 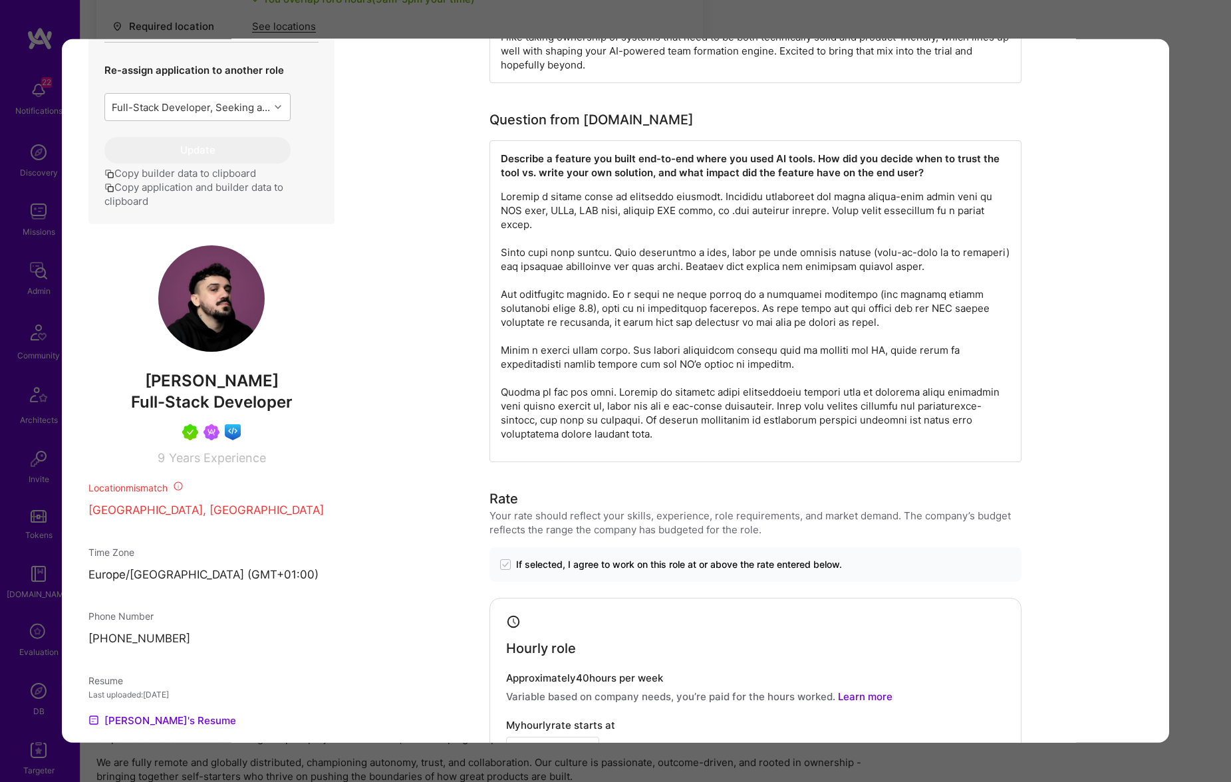 What do you see at coordinates (212, 194) in the screenshot?
I see `button: Copy application and builder data to clipboard` at bounding box center [212, 194].